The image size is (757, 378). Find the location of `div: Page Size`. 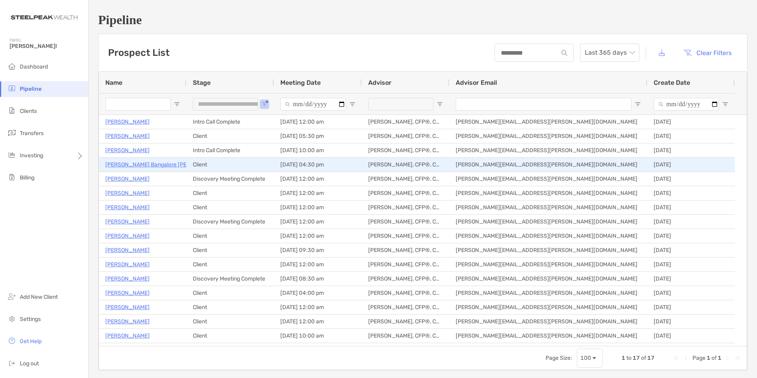

div: Page Size is located at coordinates (590, 358).